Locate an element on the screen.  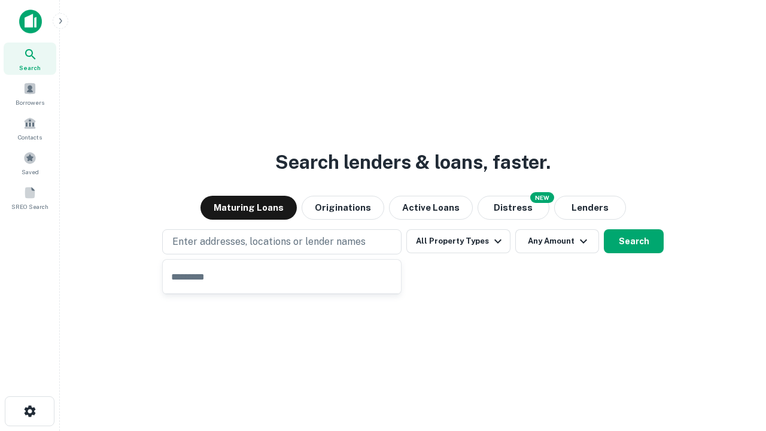
a: Search is located at coordinates (30, 59).